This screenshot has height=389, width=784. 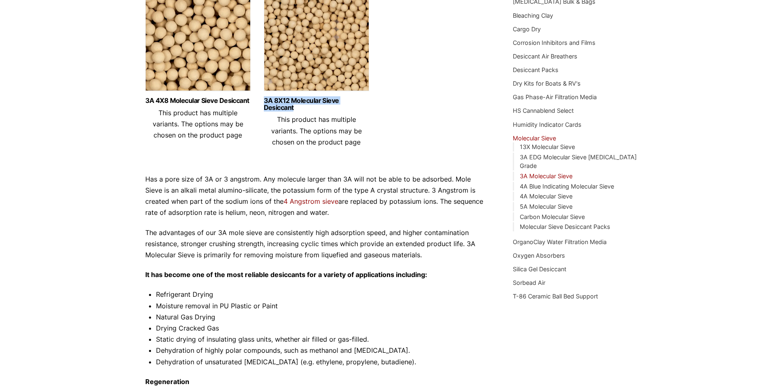 I want to click on a: Bleaching Clay, so click(x=533, y=15).